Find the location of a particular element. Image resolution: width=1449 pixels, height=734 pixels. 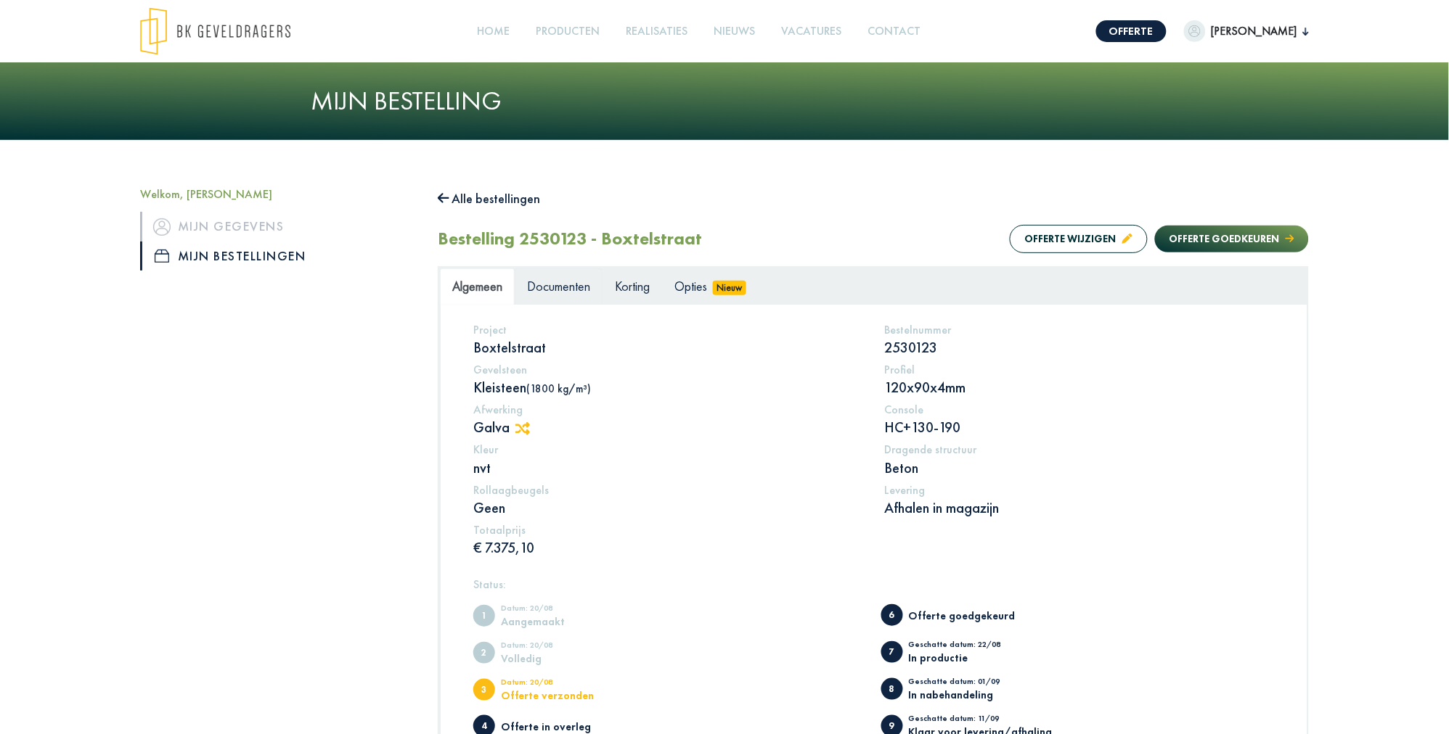

h5: Afwerking is located at coordinates (668, 409).